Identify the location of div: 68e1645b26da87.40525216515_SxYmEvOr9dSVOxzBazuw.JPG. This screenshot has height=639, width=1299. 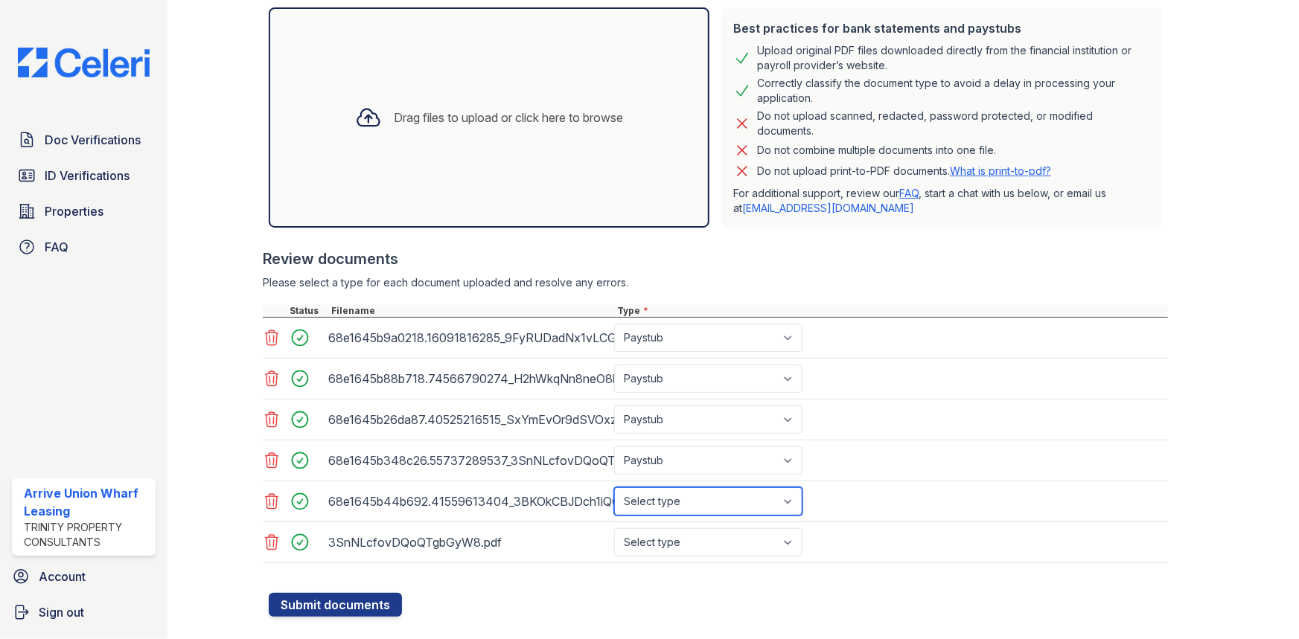
(468, 420).